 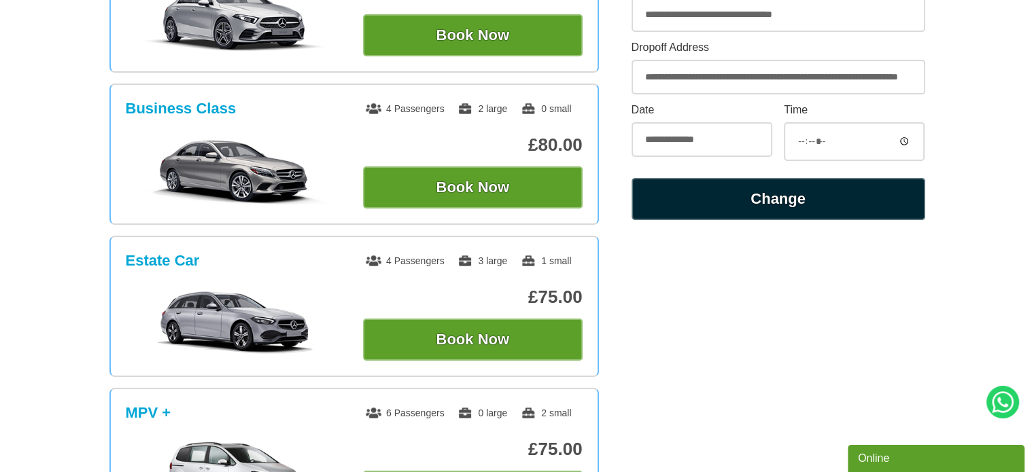 What do you see at coordinates (482, 413) in the screenshot?
I see `span: 0 large` at bounding box center [482, 413].